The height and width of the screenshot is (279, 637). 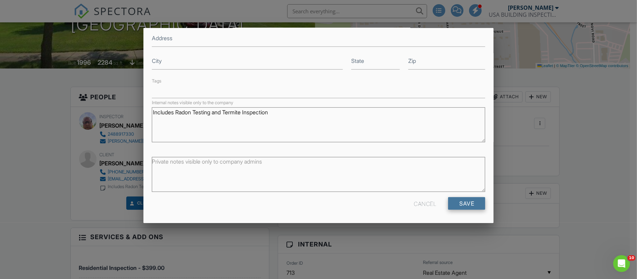 I want to click on label: Tags, so click(x=156, y=81).